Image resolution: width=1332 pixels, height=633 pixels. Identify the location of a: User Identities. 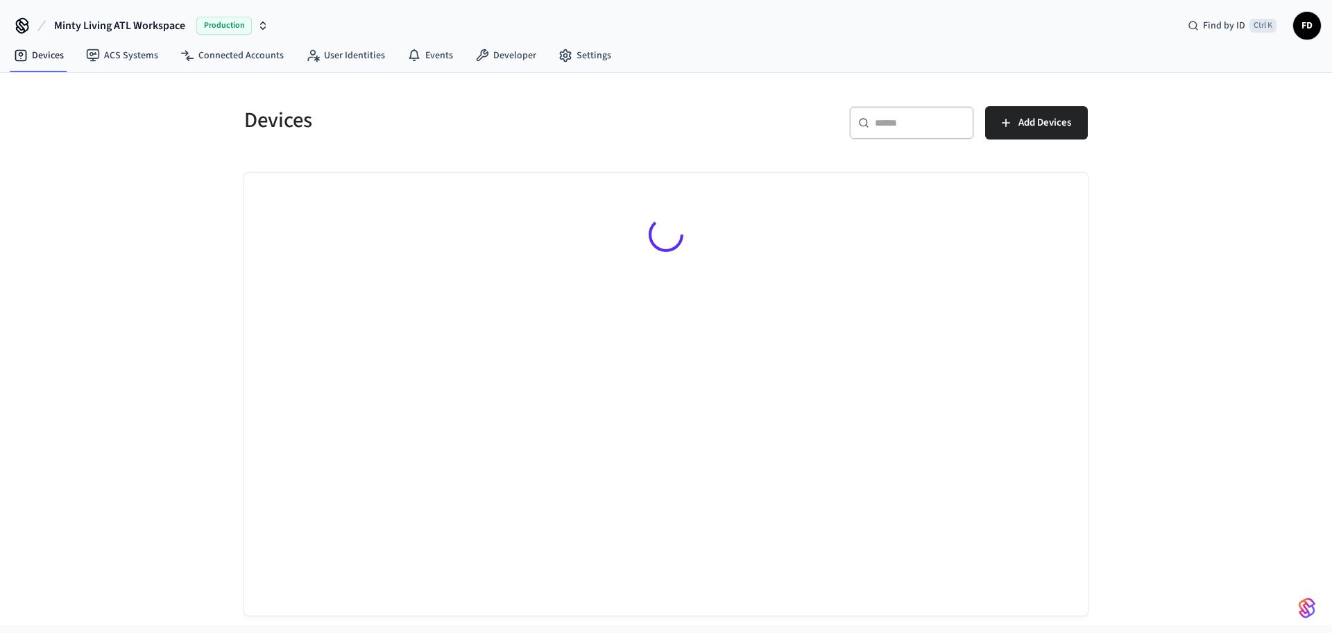
(345, 55).